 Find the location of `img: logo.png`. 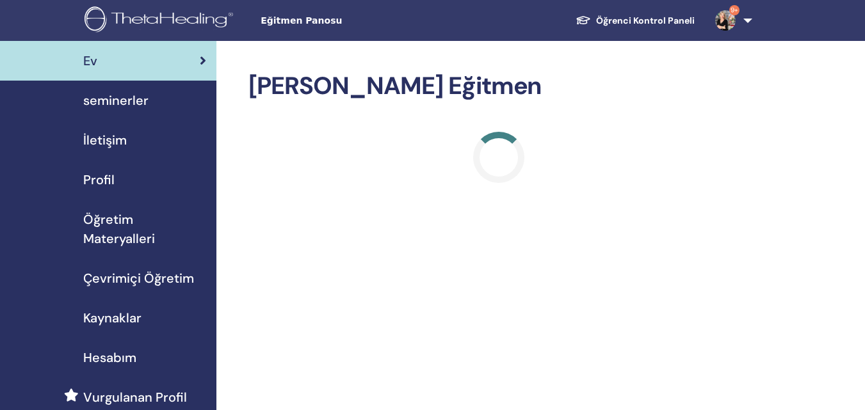

img: logo.png is located at coordinates (161, 20).